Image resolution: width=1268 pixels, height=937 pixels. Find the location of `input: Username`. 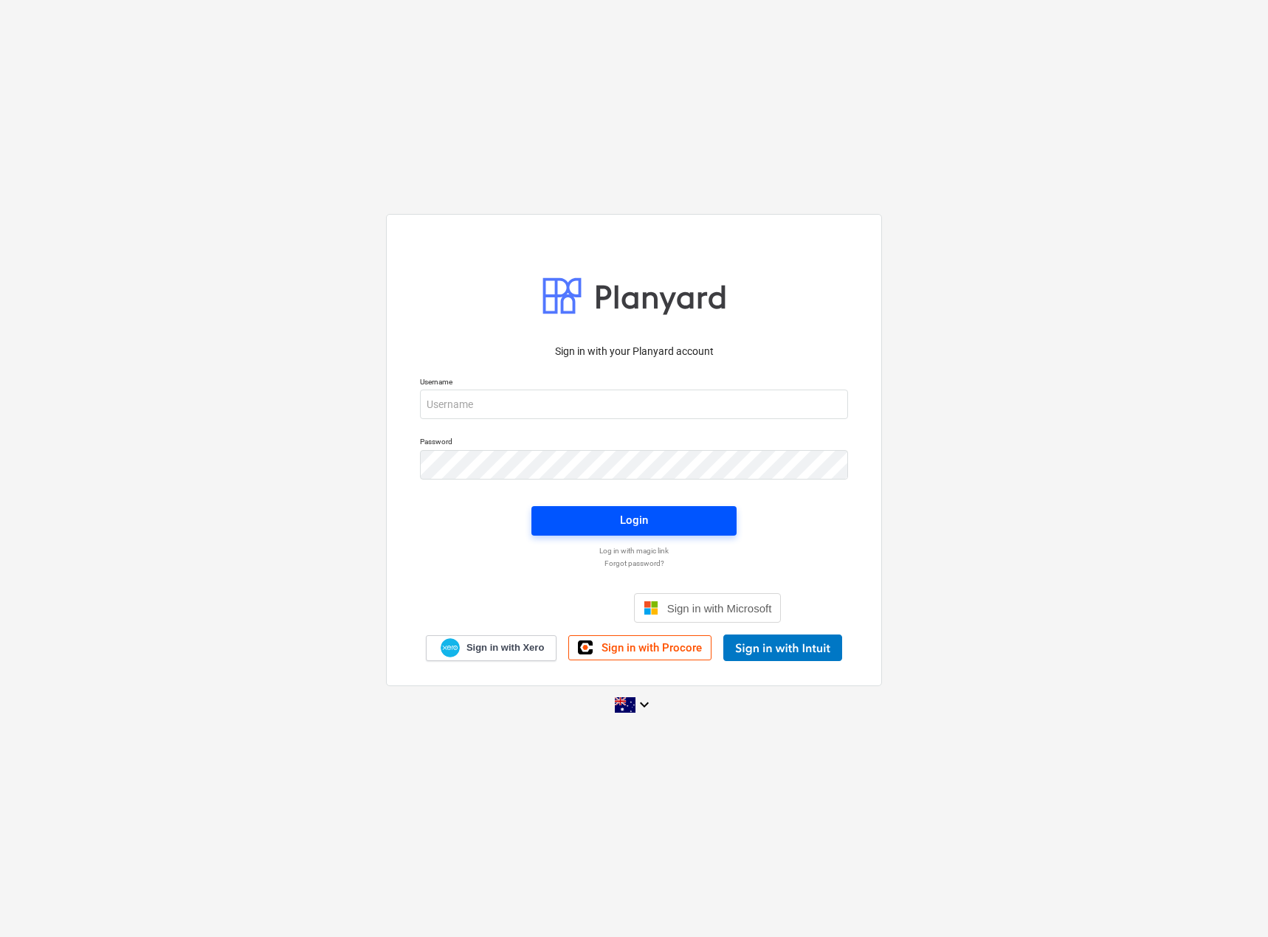

input: Username is located at coordinates (634, 404).